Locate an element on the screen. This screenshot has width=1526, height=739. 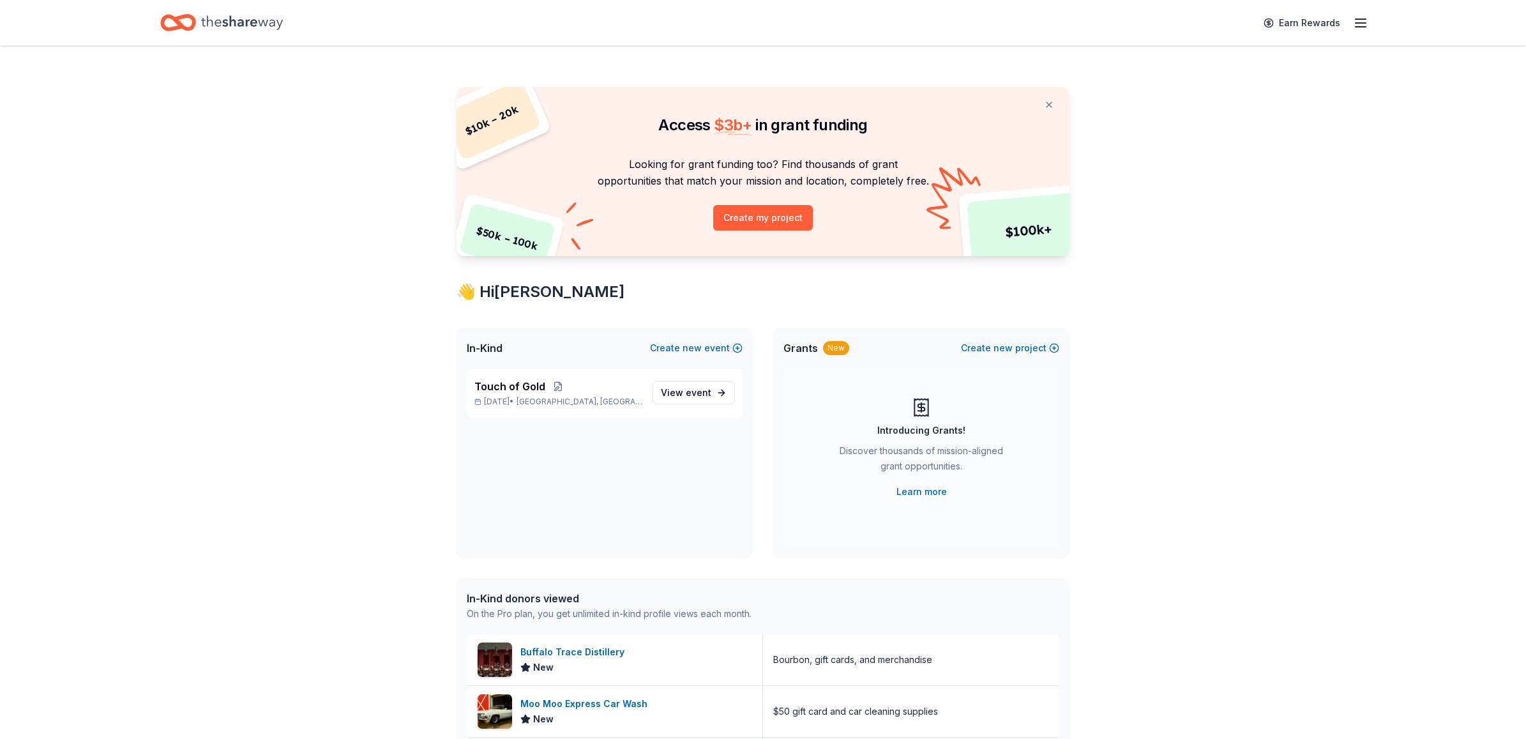
span: Grants is located at coordinates (800, 348).